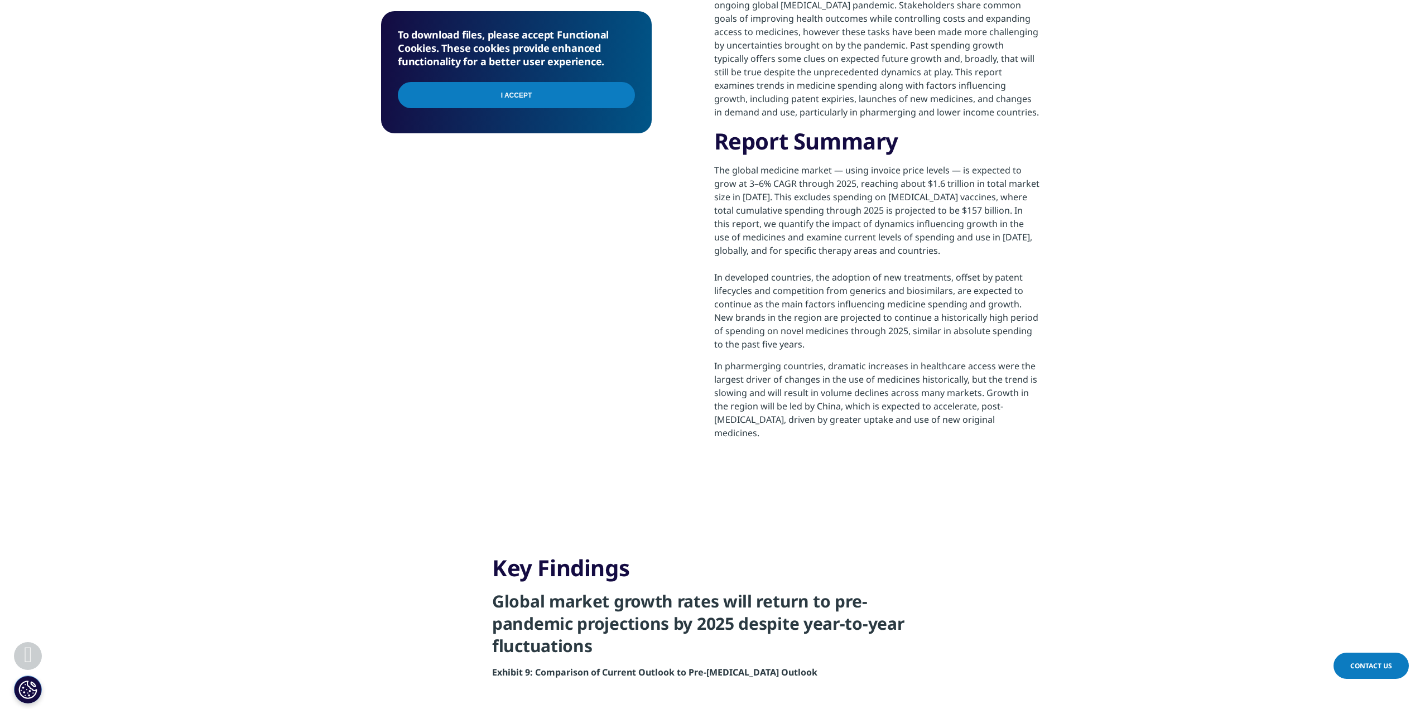 The width and height of the screenshot is (1420, 709). Describe the element at coordinates (28, 690) in the screenshot. I see `button: Cookies Settings` at that location.